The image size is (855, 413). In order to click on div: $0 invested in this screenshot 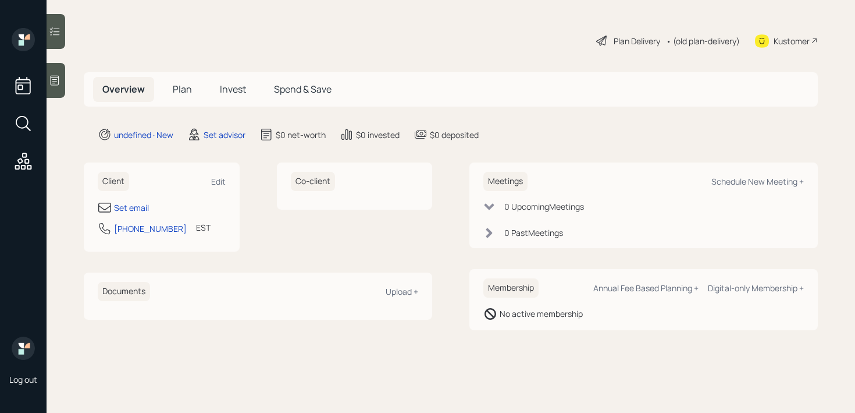, I will do `click(378, 134)`.